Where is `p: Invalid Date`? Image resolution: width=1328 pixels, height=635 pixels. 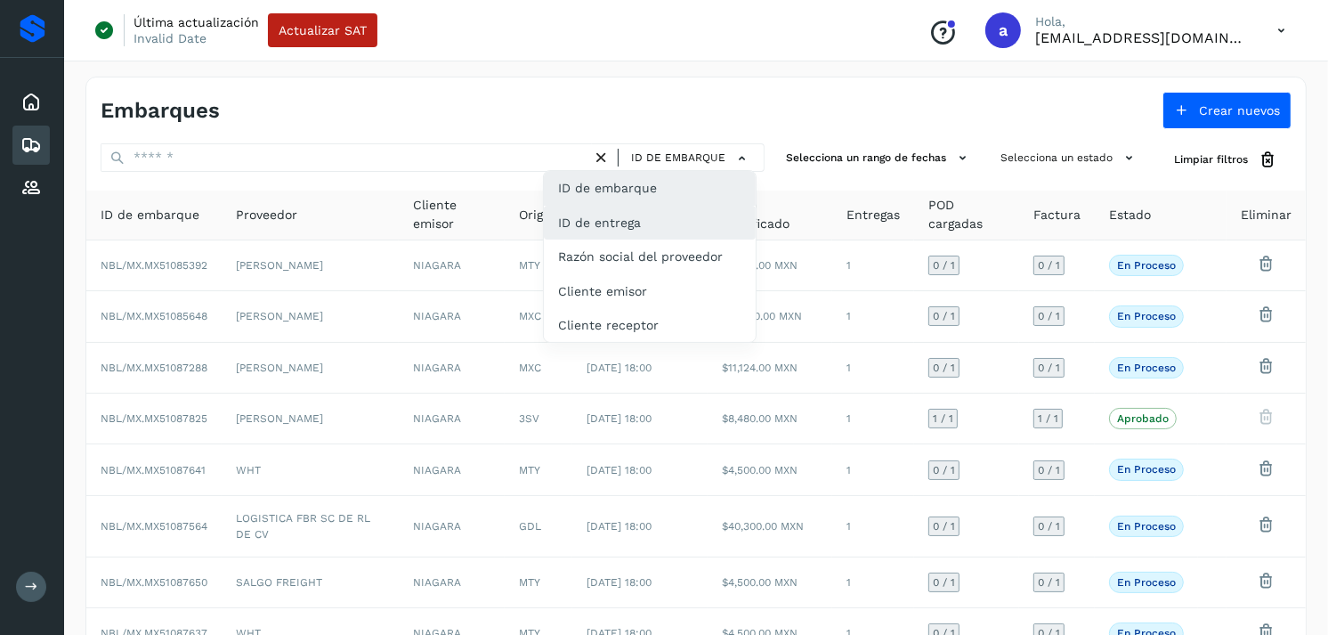 p: Invalid Date is located at coordinates (170, 38).